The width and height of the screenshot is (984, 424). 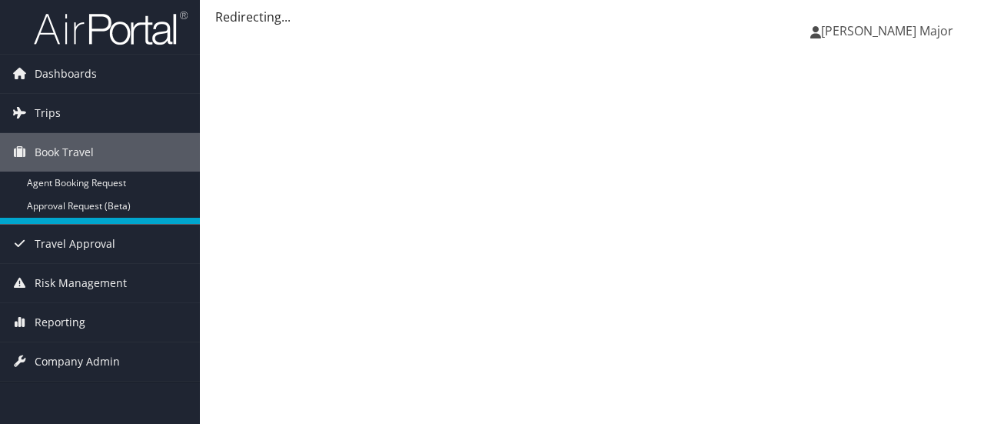 I want to click on span: Book Travel, so click(x=64, y=152).